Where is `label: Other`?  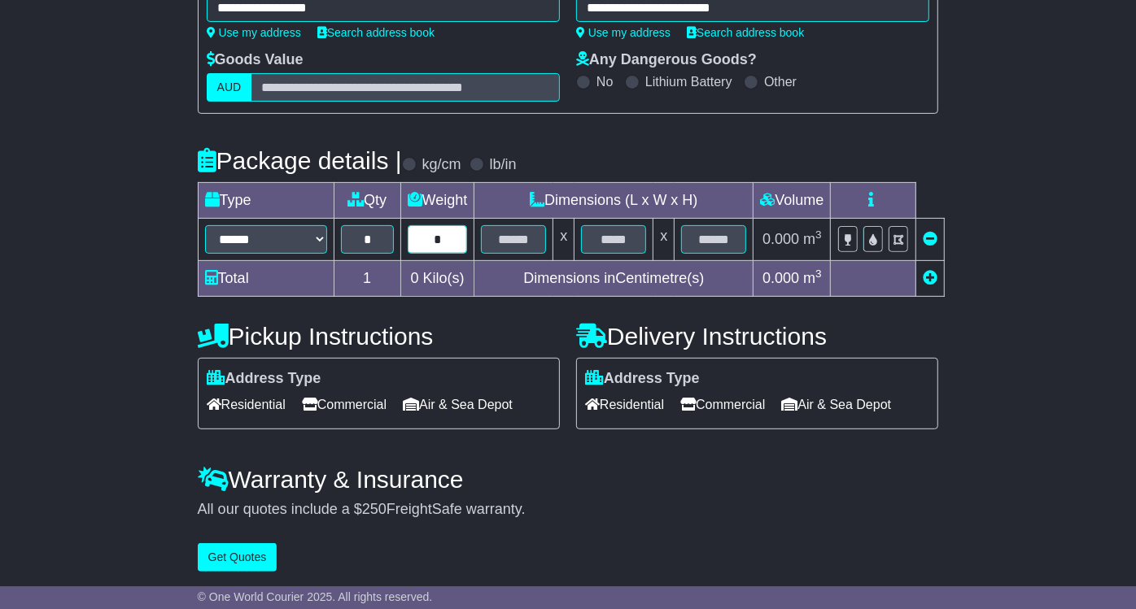 label: Other is located at coordinates (780, 81).